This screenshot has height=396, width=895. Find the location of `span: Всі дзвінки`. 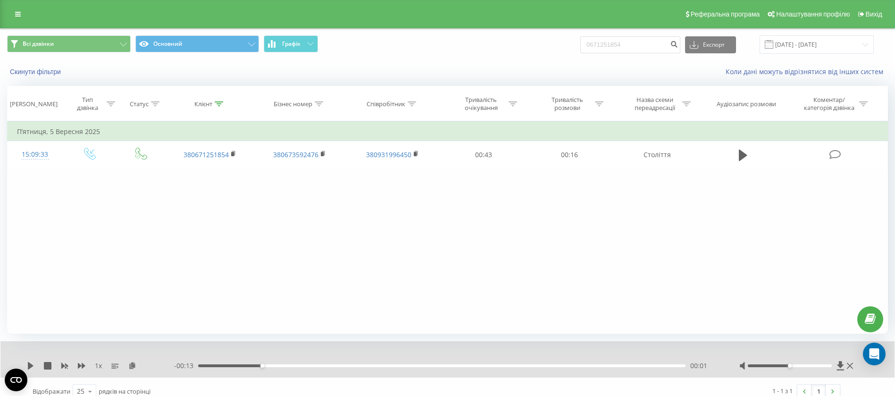

span: Всі дзвінки is located at coordinates (38, 44).